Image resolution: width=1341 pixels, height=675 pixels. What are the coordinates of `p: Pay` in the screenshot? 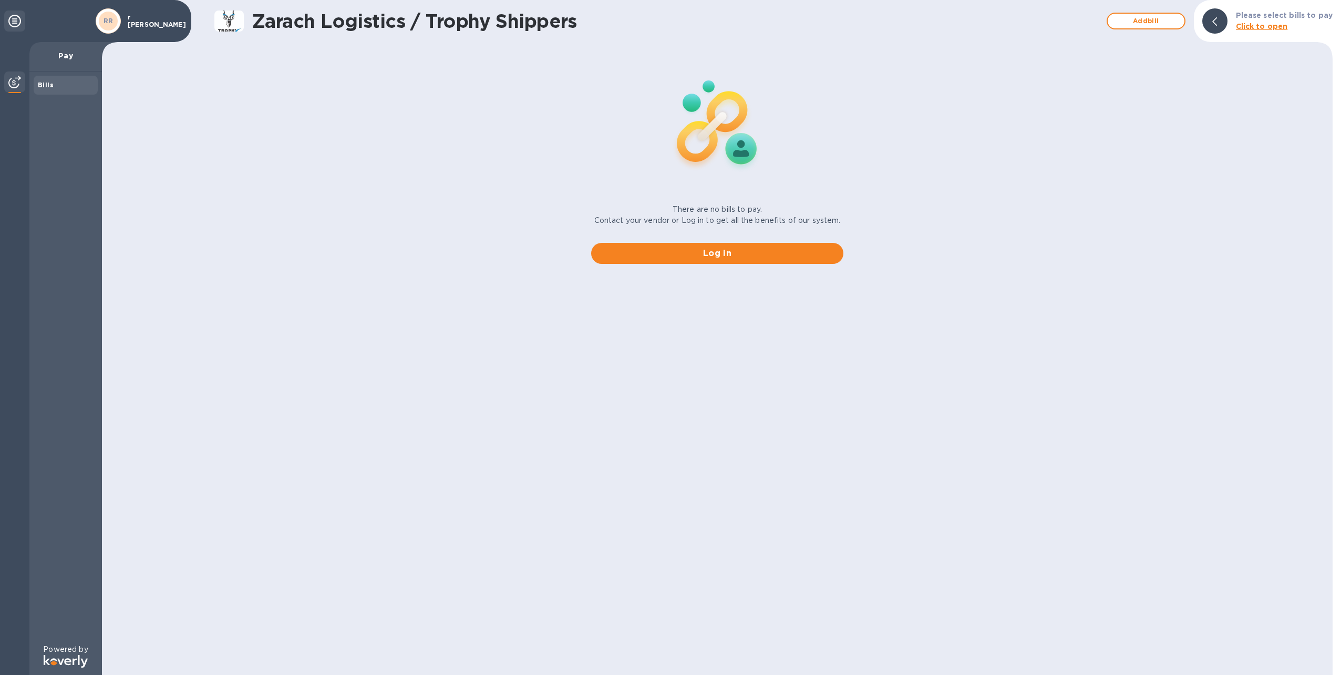 It's located at (66, 56).